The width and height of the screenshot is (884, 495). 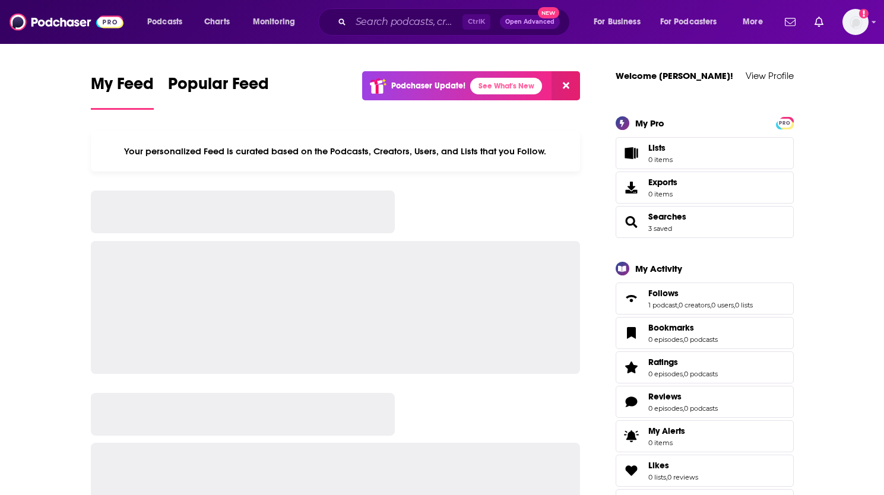 What do you see at coordinates (219, 91) in the screenshot?
I see `a: Popular Feed` at bounding box center [219, 91].